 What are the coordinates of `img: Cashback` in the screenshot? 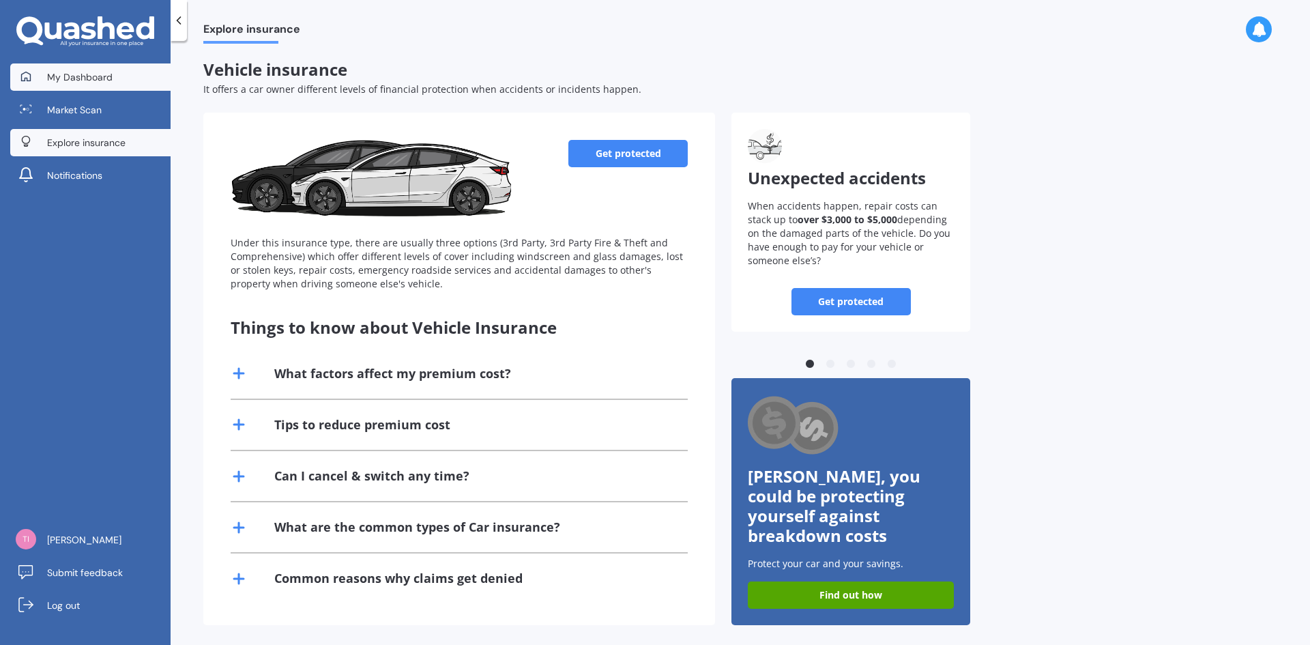 It's located at (794, 426).